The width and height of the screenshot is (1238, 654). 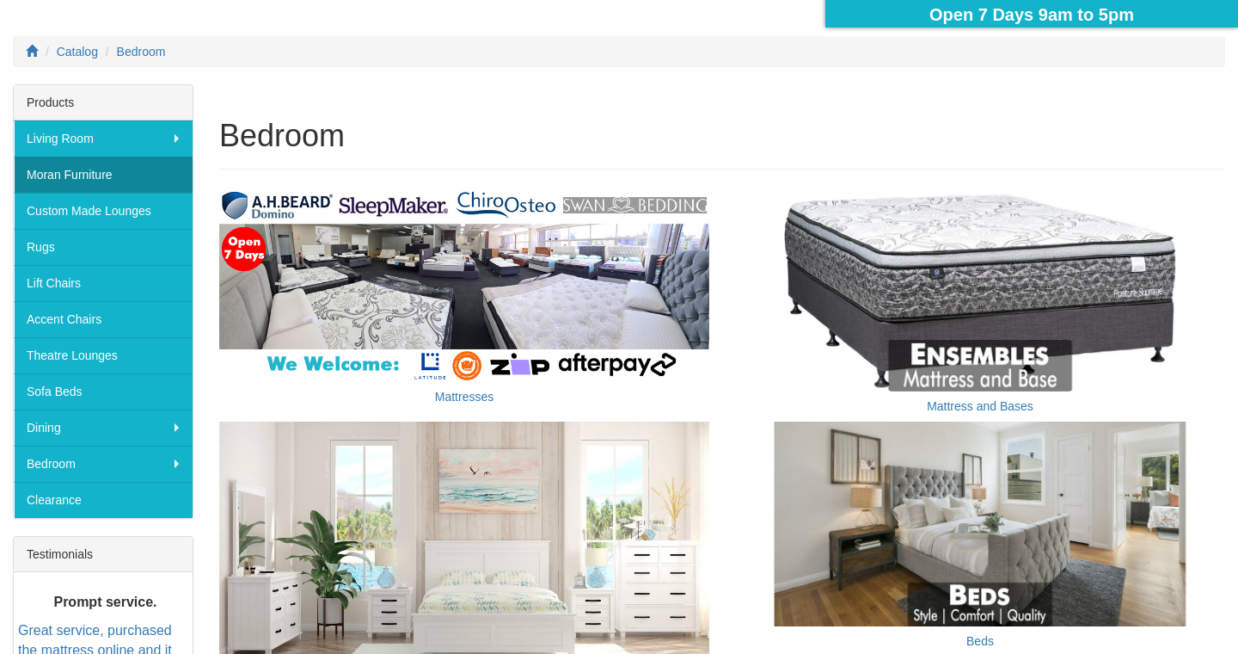 What do you see at coordinates (103, 175) in the screenshot?
I see `a: Moran Furniture` at bounding box center [103, 175].